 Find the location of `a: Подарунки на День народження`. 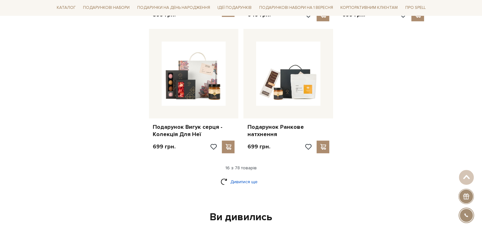

a: Подарунки на День народження is located at coordinates (174, 8).